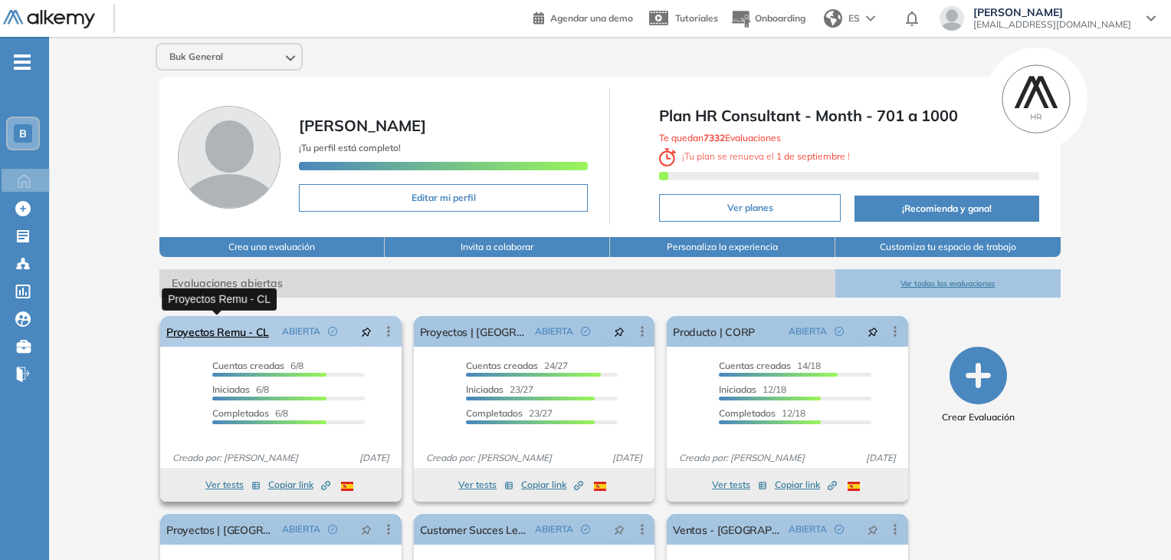 The height and width of the screenshot is (560, 1171). Describe the element at coordinates (714, 137) in the screenshot. I see `b: 7332` at that location.